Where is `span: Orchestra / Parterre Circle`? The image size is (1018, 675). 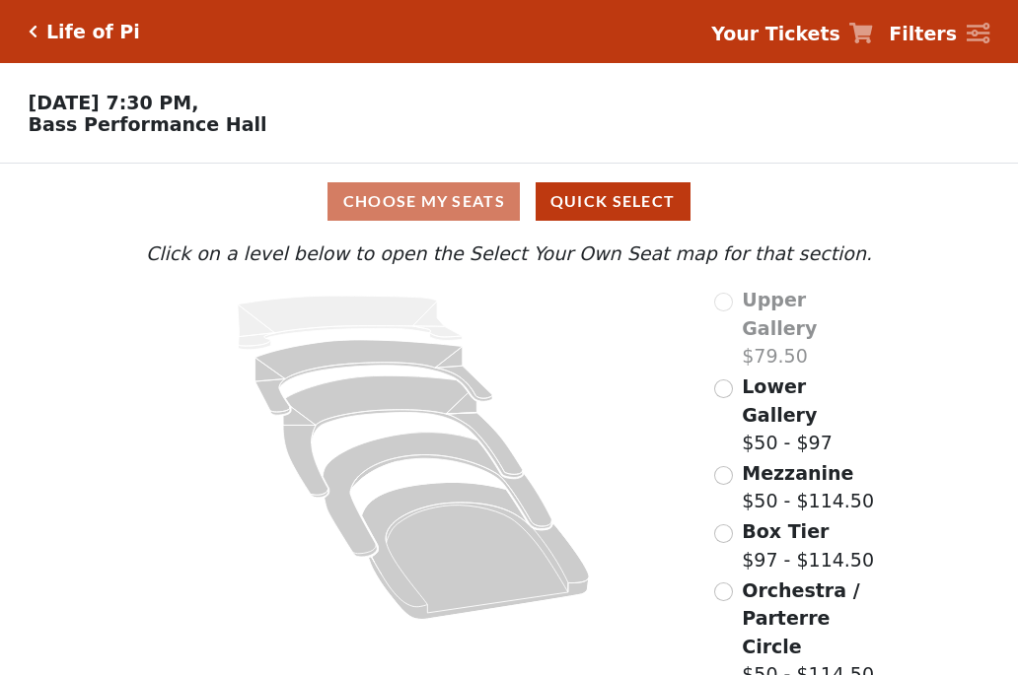
span: Orchestra / Parterre Circle is located at coordinates (800, 618).